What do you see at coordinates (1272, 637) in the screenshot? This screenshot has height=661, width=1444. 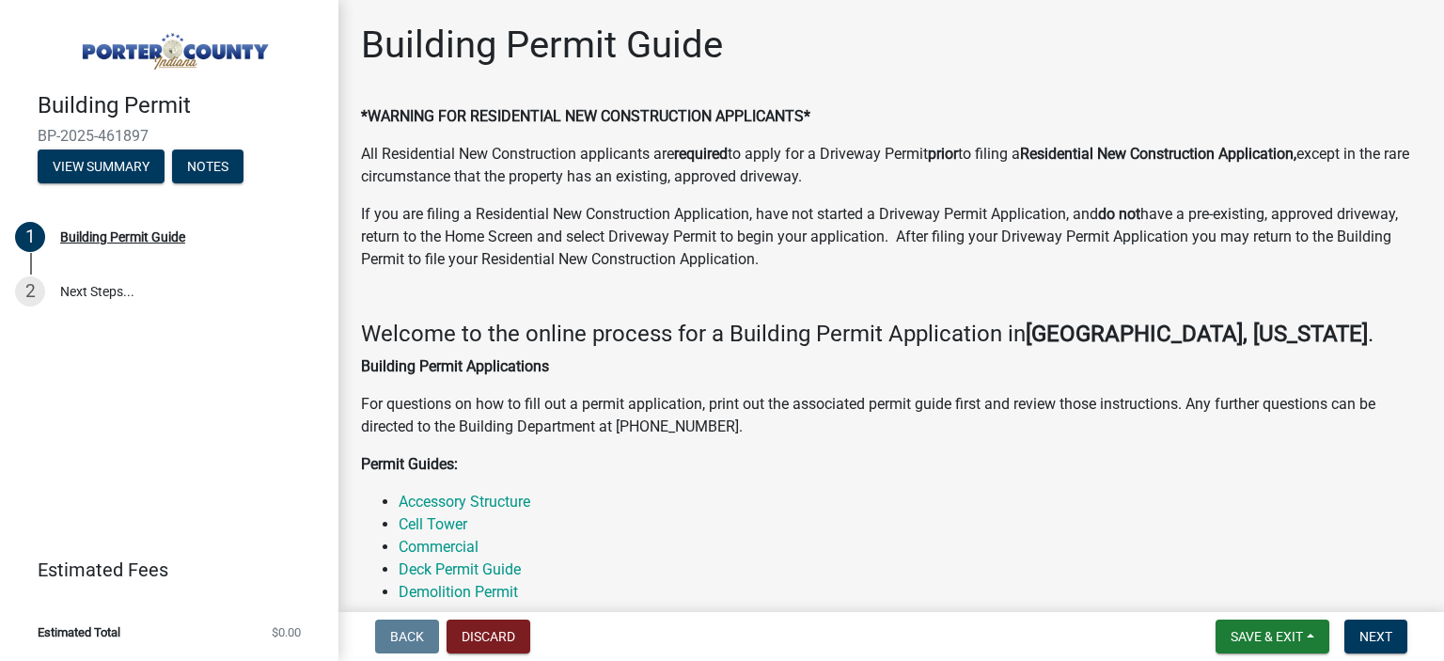 I see `button: Save & Exit` at bounding box center [1272, 637].